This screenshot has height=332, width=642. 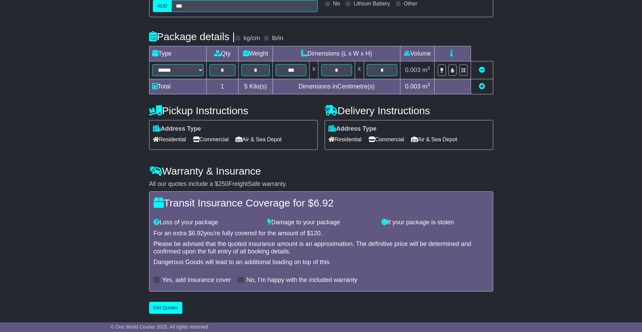 What do you see at coordinates (178, 86) in the screenshot?
I see `td: Total` at bounding box center [178, 86].